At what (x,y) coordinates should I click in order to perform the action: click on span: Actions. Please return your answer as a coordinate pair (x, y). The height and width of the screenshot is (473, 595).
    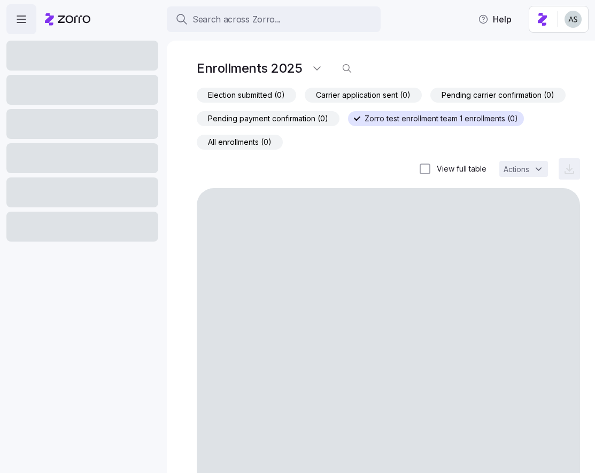
    Looking at the image, I should click on (517, 170).